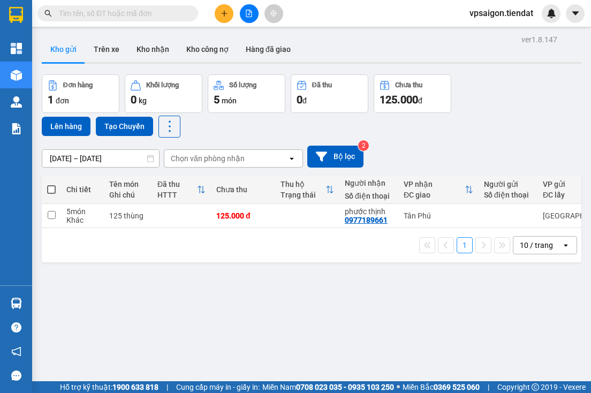  What do you see at coordinates (229, 101) in the screenshot?
I see `span: món` at bounding box center [229, 101].